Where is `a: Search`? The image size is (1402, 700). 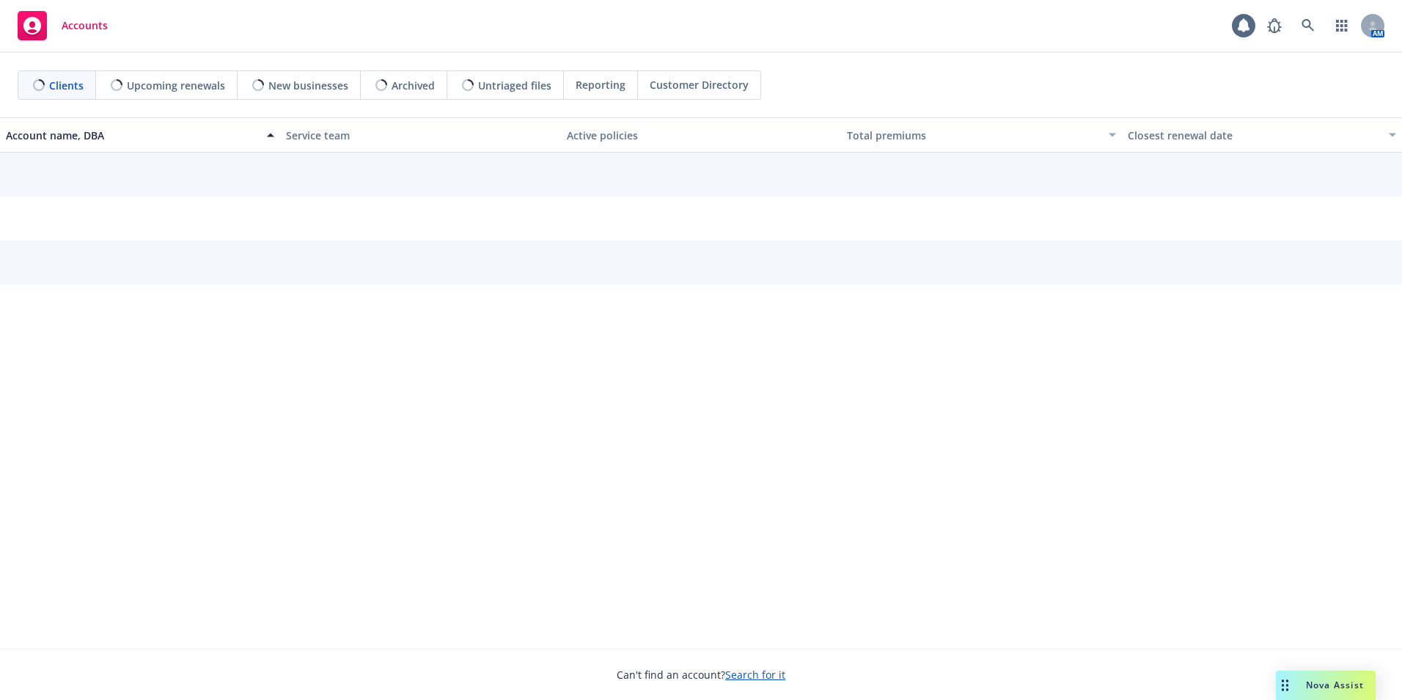
a: Search is located at coordinates (1308, 26).